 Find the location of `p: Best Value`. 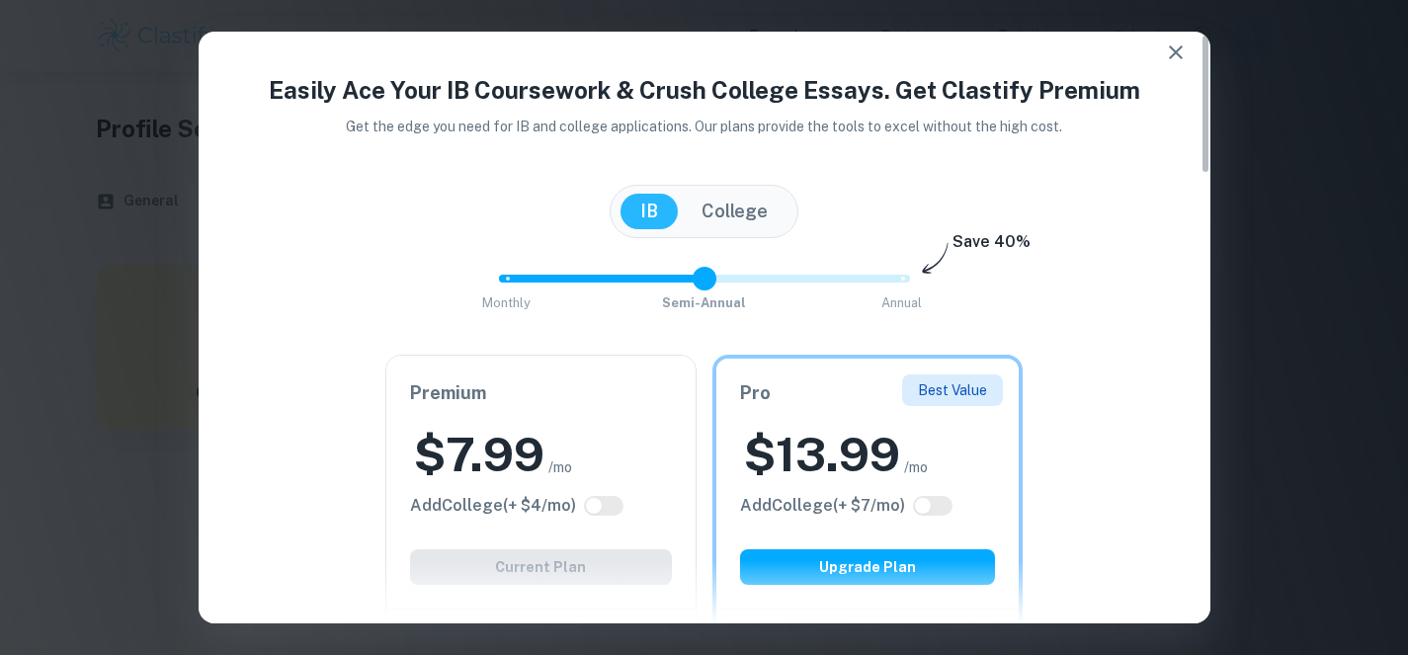

p: Best Value is located at coordinates (953, 390).